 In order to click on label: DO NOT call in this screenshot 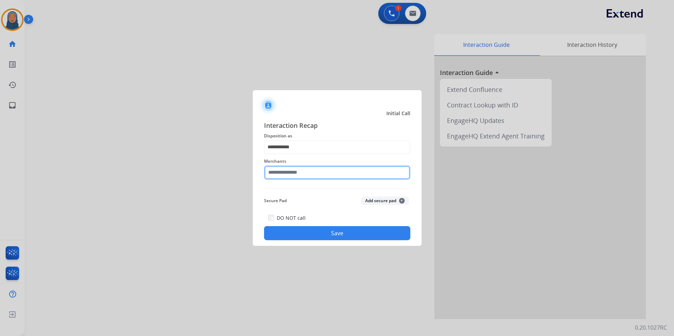, I will do `click(291, 218)`.